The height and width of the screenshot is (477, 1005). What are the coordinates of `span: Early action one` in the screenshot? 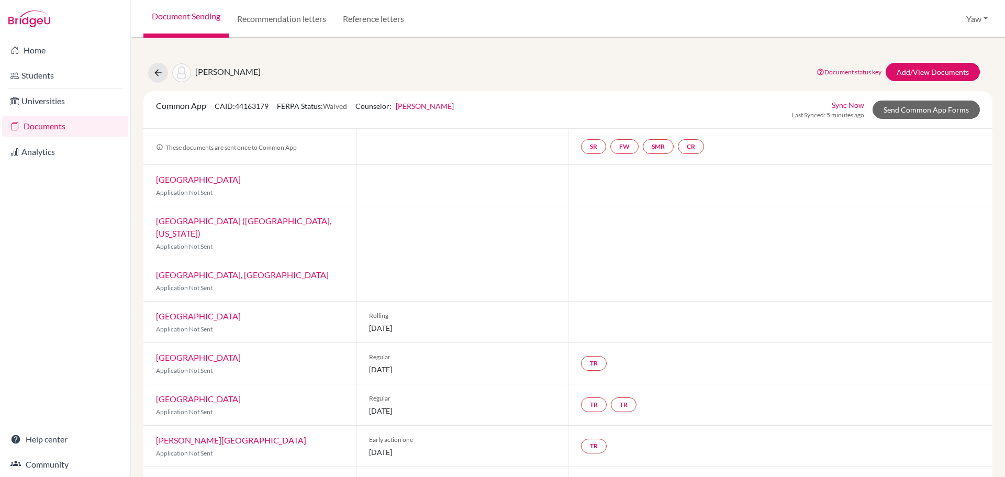 It's located at (462, 440).